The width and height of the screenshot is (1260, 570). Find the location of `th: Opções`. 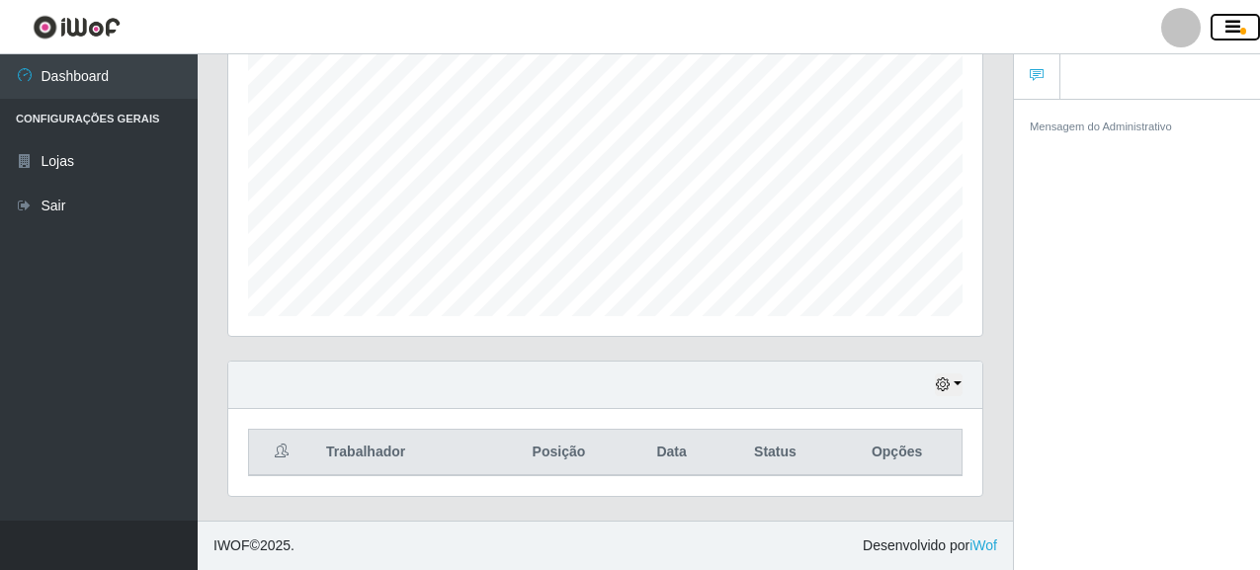

th: Opções is located at coordinates (897, 453).